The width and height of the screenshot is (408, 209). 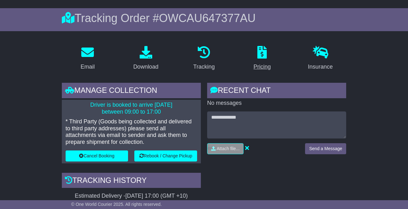 What do you see at coordinates (146, 58) in the screenshot?
I see `a: Download` at bounding box center [146, 58].